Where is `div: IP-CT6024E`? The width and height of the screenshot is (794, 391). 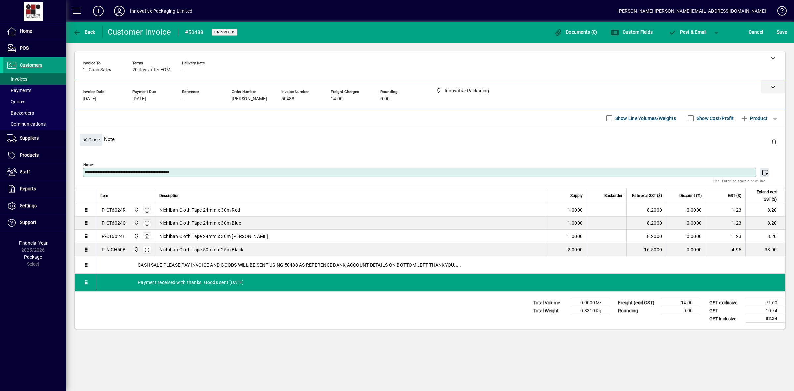
div: IP-CT6024E is located at coordinates (113, 236).